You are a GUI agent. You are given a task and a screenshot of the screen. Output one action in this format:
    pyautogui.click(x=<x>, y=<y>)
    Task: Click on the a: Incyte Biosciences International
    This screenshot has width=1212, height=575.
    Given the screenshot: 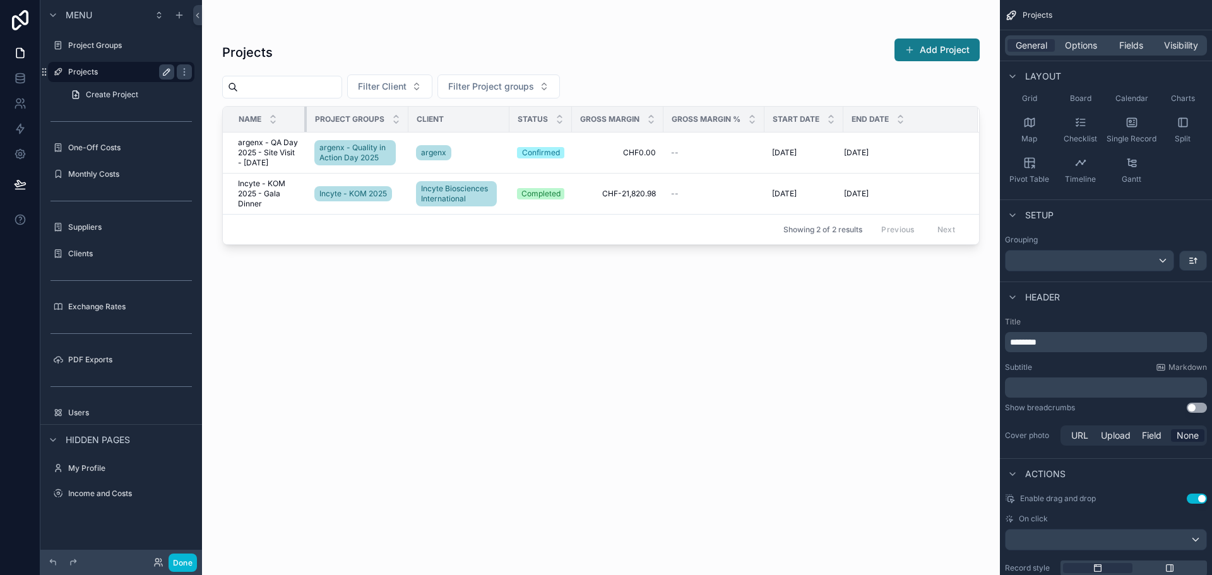 What is the action you would take?
    pyautogui.click(x=456, y=194)
    